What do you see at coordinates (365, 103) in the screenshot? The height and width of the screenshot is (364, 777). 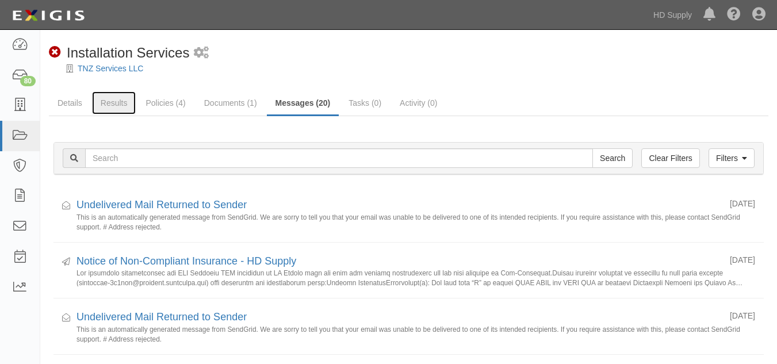 I see `a: Tasks (0)` at bounding box center [365, 103].